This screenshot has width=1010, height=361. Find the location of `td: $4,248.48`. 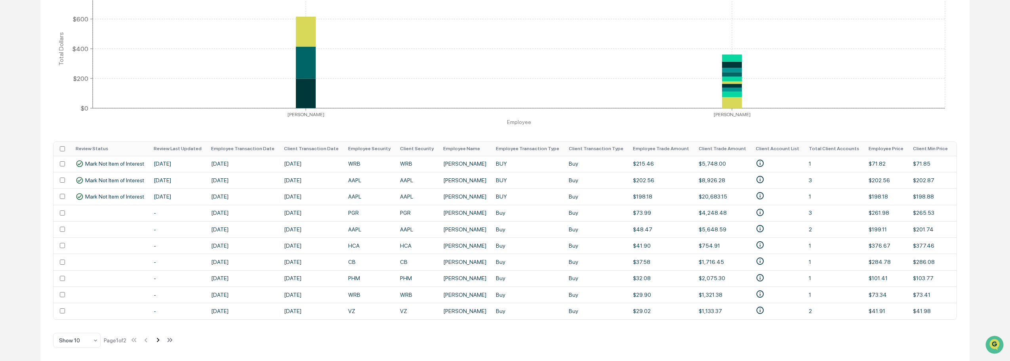

td: $4,248.48 is located at coordinates (722, 213).